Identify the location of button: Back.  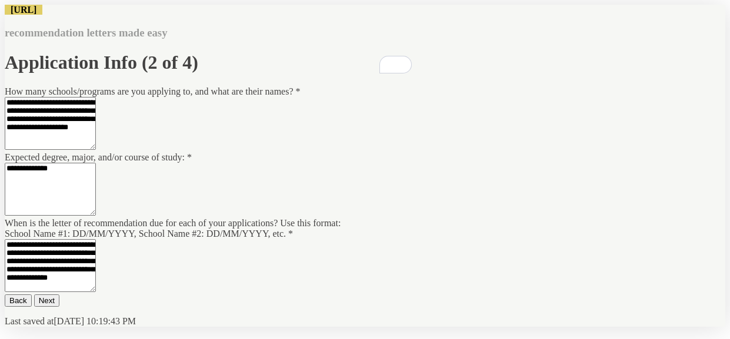
(18, 300).